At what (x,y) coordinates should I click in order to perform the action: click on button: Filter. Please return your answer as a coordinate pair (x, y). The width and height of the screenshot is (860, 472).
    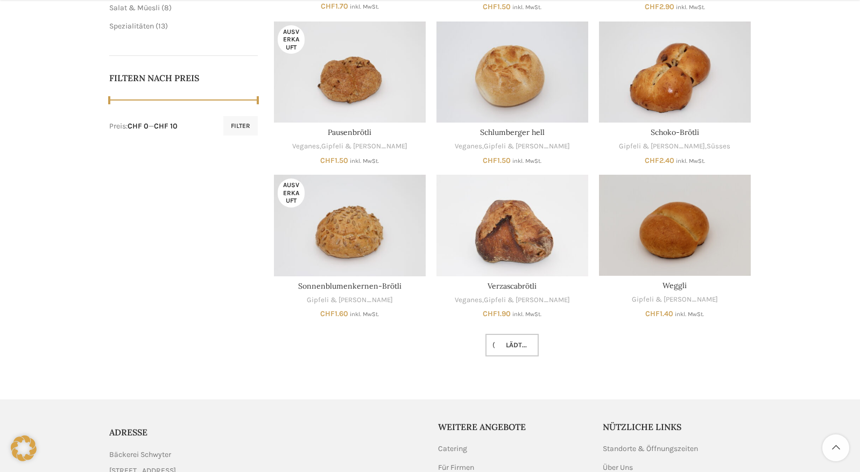
    Looking at the image, I should click on (240, 126).